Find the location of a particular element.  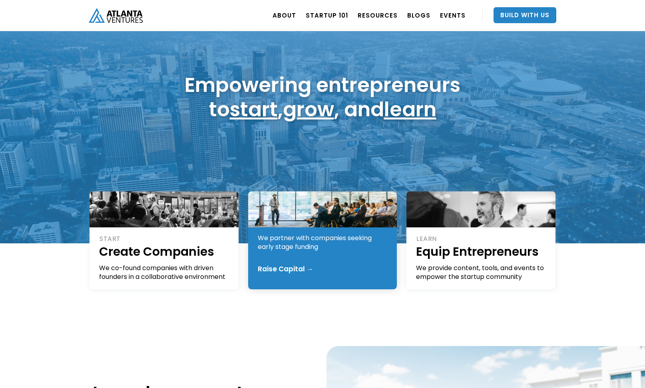

div: We partner with companies seeking early stage funding is located at coordinates (323, 242).